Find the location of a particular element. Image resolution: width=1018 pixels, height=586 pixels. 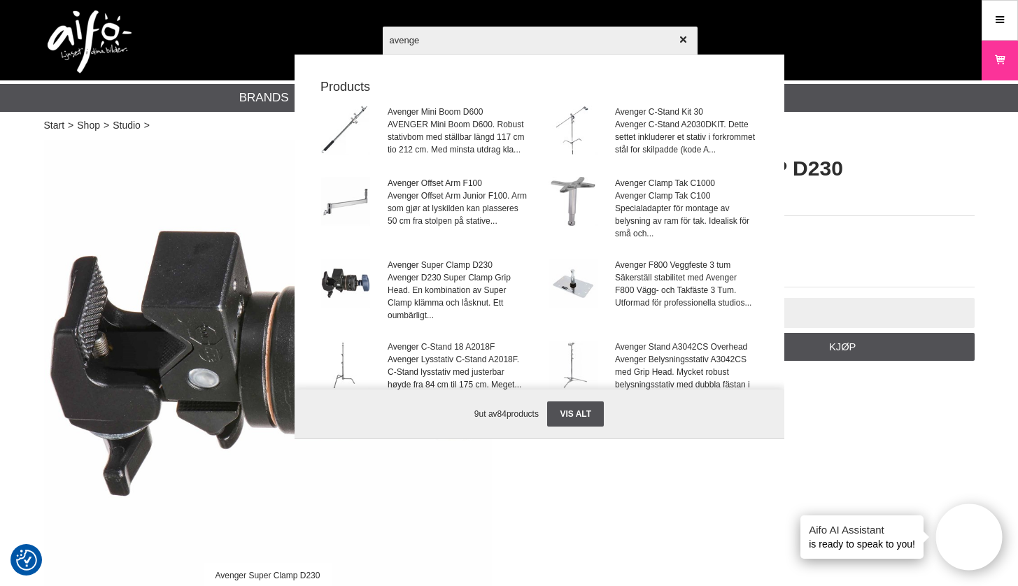

span: Avenger Lysstativ C-Stand A2018F. C-Stand lysstativ med justerbar høyde fra 84 cm til 175 cm. Meg... is located at coordinates (458, 372).